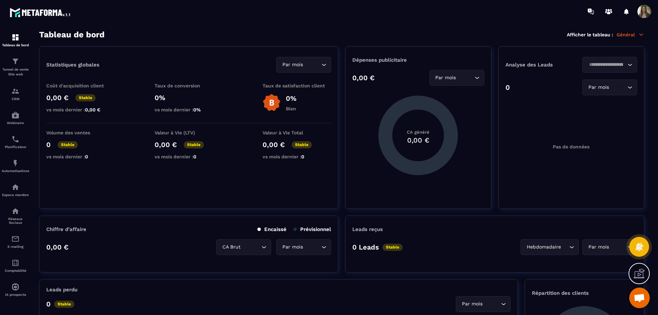 This screenshot has width=658, height=315. I want to click on p: IA prospects, so click(15, 294).